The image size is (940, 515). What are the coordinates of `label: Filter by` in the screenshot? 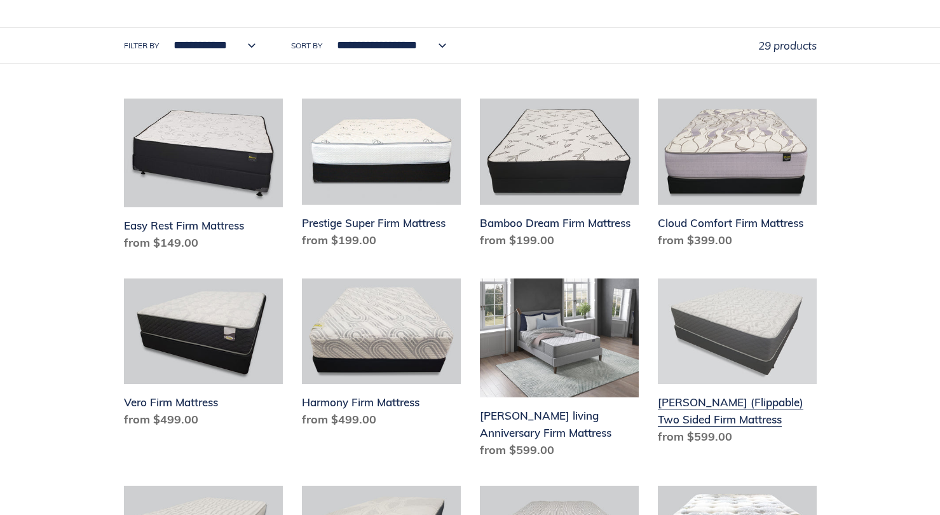 It's located at (141, 46).